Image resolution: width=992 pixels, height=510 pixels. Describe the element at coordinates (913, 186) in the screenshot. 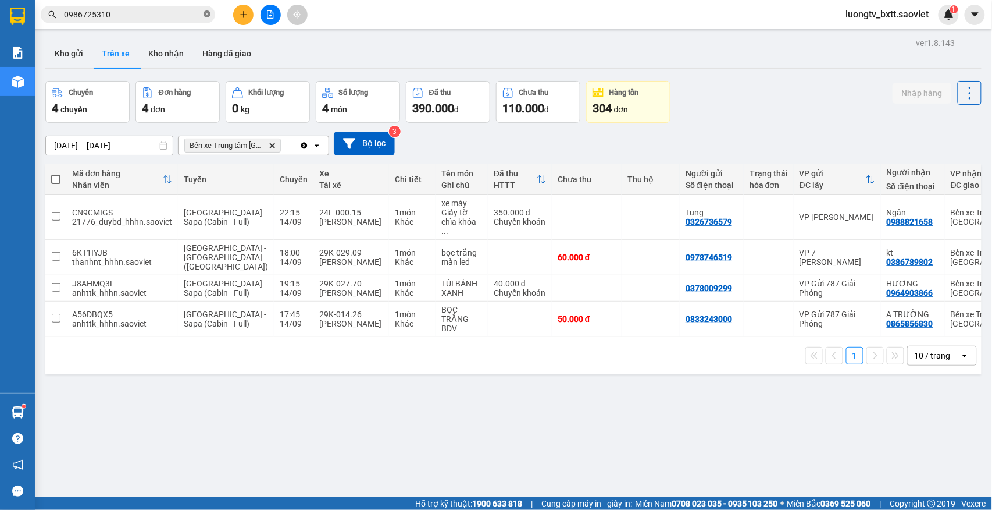

I see `div: Số điện thoại` at that location.